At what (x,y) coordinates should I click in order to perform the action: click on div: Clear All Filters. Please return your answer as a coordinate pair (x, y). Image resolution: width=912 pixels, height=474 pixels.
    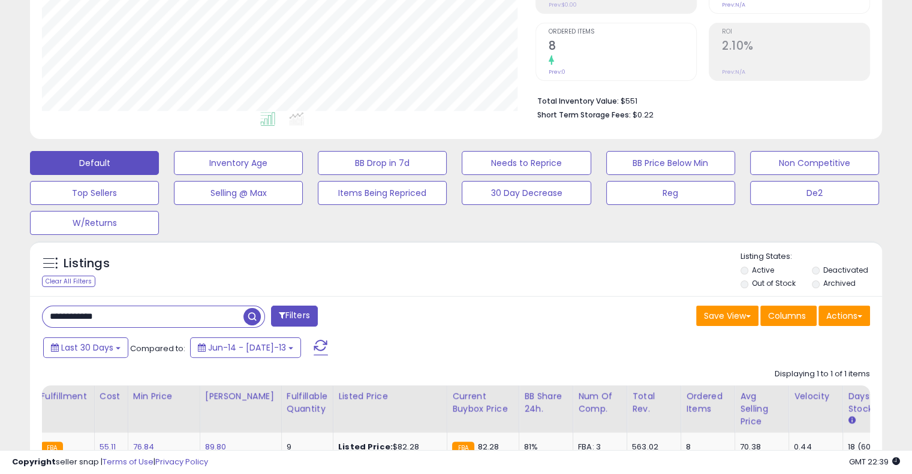
    Looking at the image, I should click on (68, 281).